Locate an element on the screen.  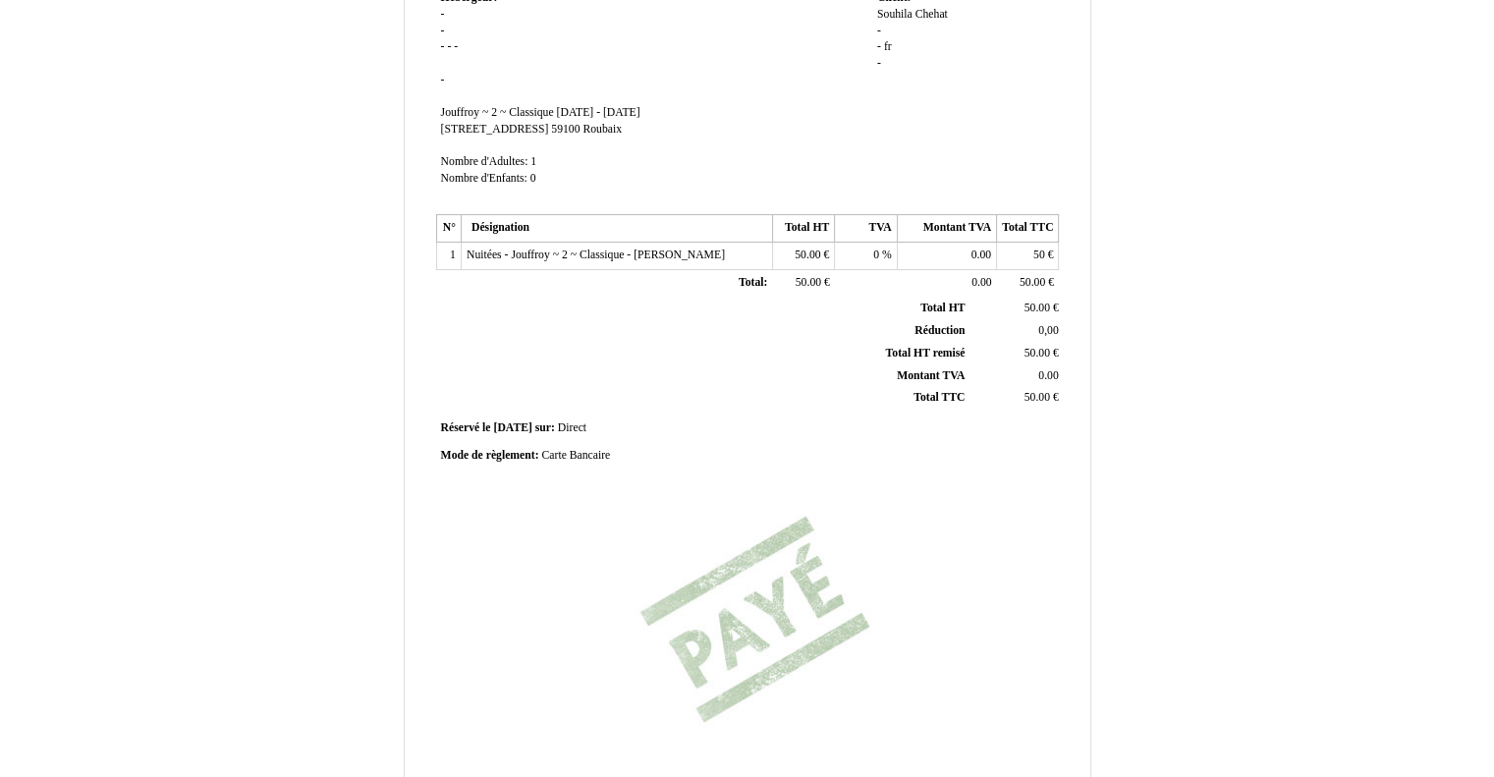
span: Total HT is located at coordinates (942, 307).